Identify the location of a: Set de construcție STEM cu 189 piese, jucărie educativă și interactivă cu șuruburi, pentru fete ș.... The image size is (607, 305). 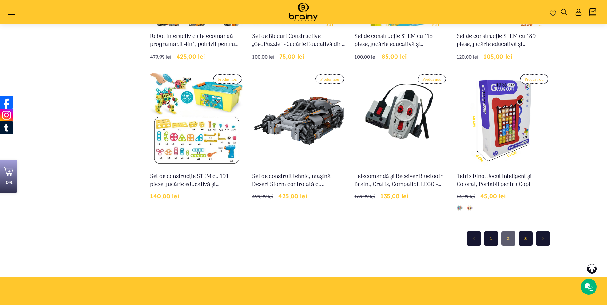
(503, 41).